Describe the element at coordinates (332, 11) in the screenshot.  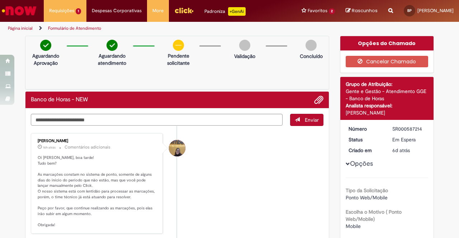
I see `span: 2` at that location.